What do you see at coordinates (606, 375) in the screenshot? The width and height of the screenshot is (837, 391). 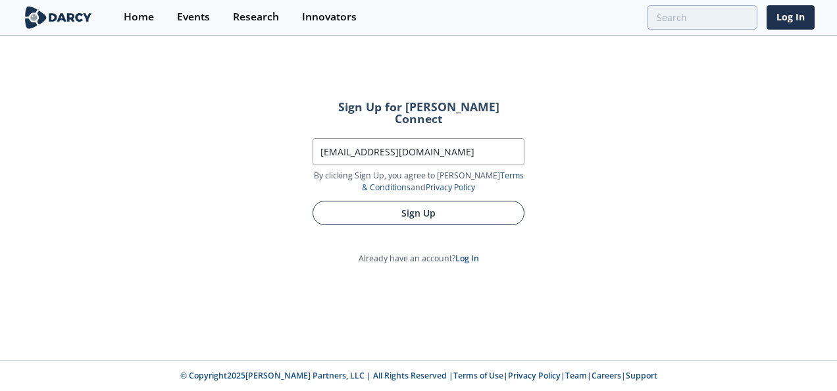 I see `a: Careers` at bounding box center [606, 375].